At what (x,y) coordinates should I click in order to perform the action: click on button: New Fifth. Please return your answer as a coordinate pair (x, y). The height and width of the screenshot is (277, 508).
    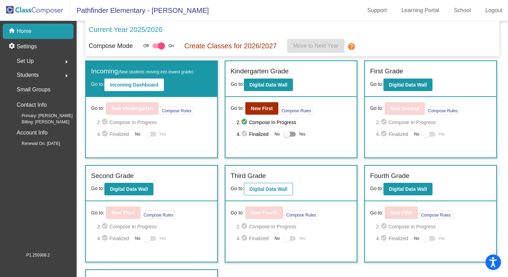
    Looking at the image, I should click on (401, 213).